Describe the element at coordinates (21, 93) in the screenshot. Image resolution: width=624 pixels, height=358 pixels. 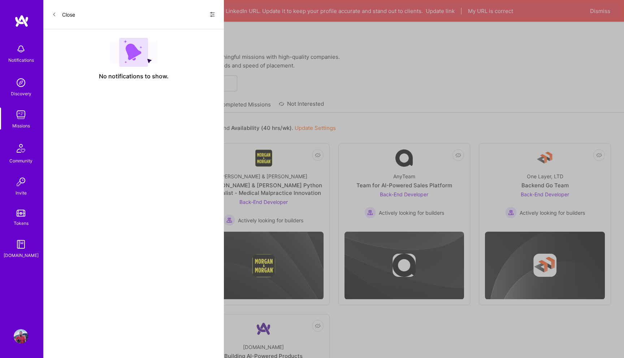
I see `div: Discovery` at that location.